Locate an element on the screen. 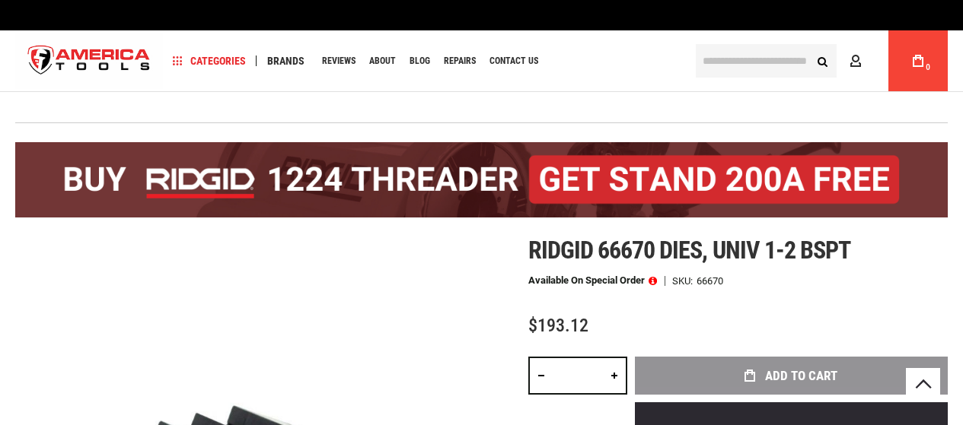 Image resolution: width=963 pixels, height=425 pixels. a: Brands is located at coordinates (285, 61).